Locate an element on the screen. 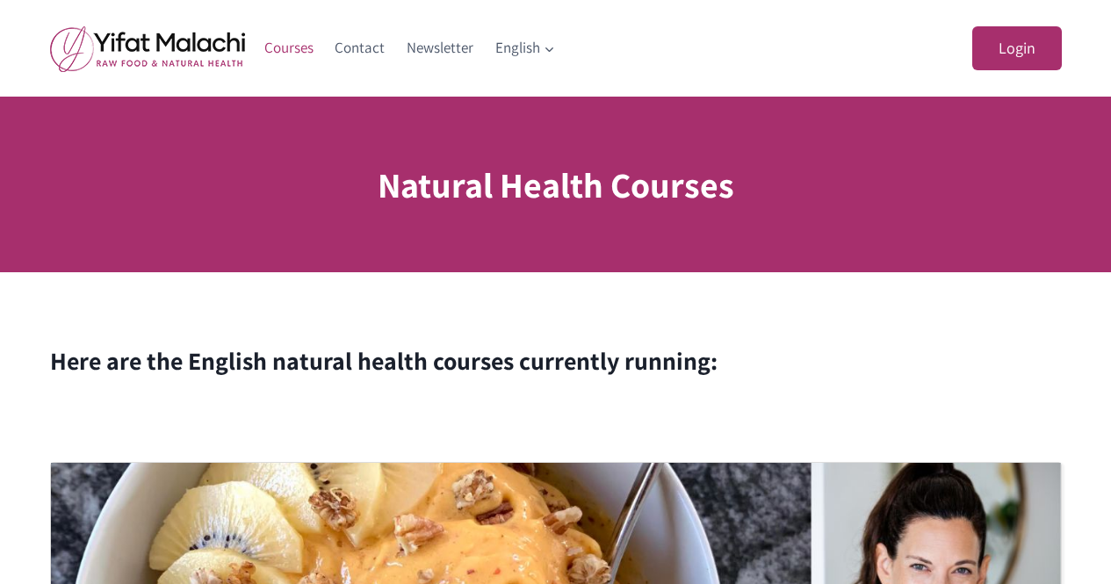 This screenshot has width=1111, height=584. a: Login is located at coordinates (1017, 48).